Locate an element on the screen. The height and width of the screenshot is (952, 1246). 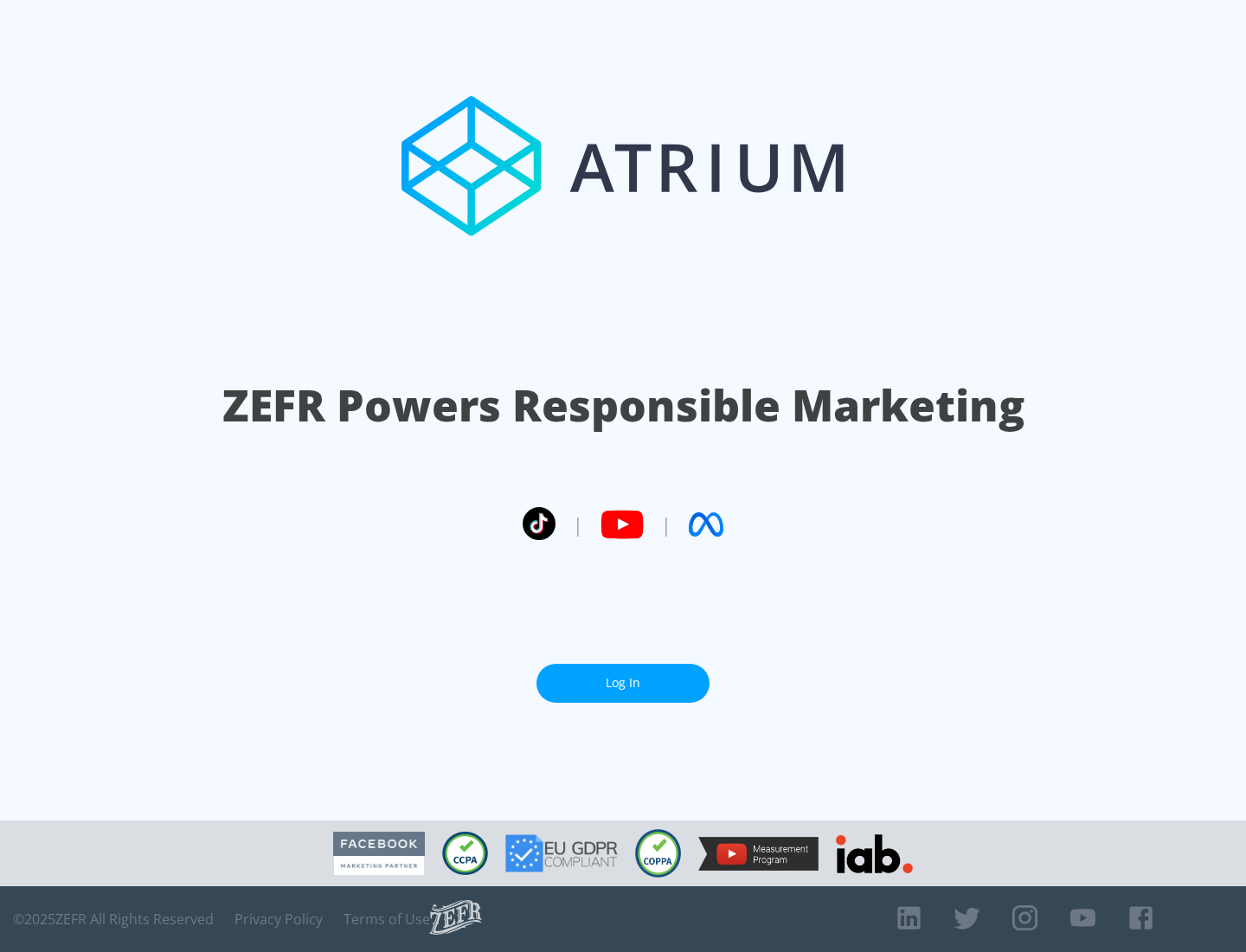
img: IAB is located at coordinates (874, 854).